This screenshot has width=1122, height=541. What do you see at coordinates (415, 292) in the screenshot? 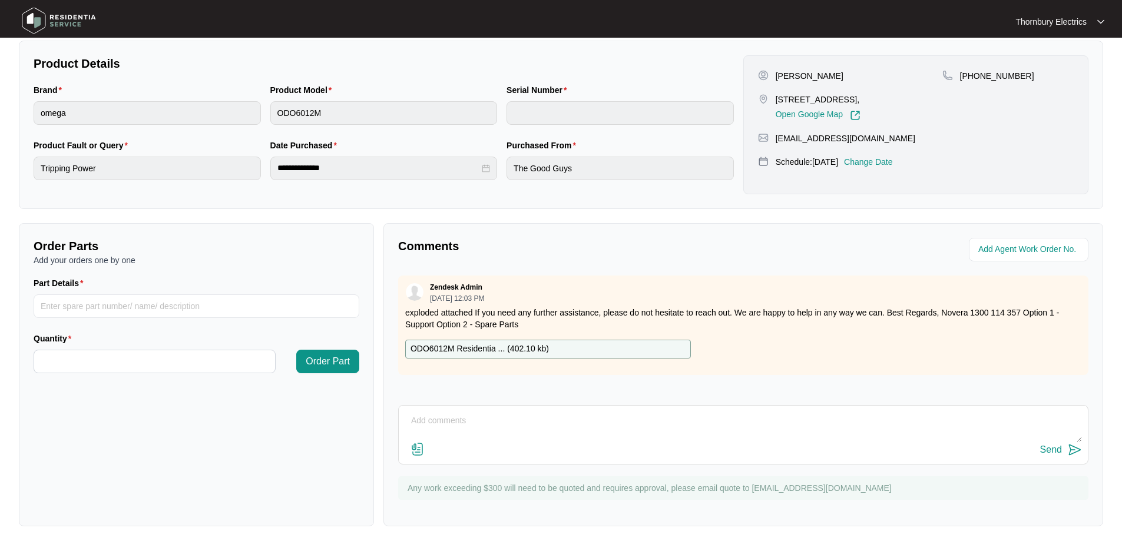
I see `img: user.svg` at bounding box center [415, 292].